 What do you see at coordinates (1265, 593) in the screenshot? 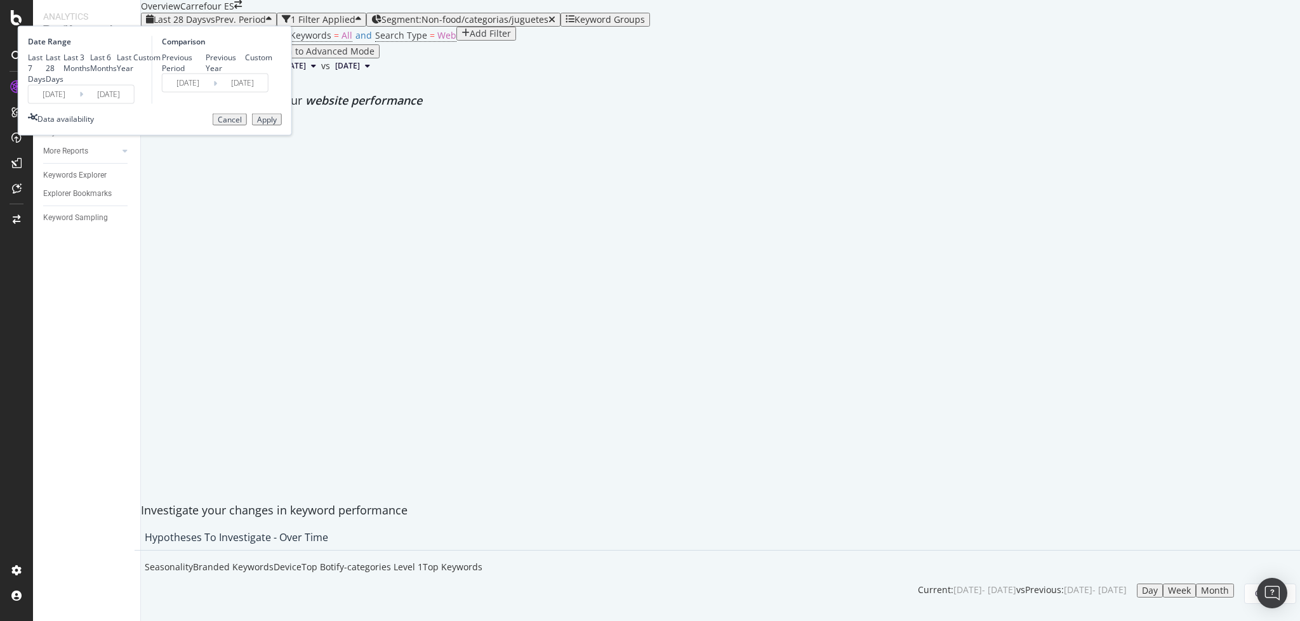
I see `span: Clicks` at bounding box center [1265, 593].